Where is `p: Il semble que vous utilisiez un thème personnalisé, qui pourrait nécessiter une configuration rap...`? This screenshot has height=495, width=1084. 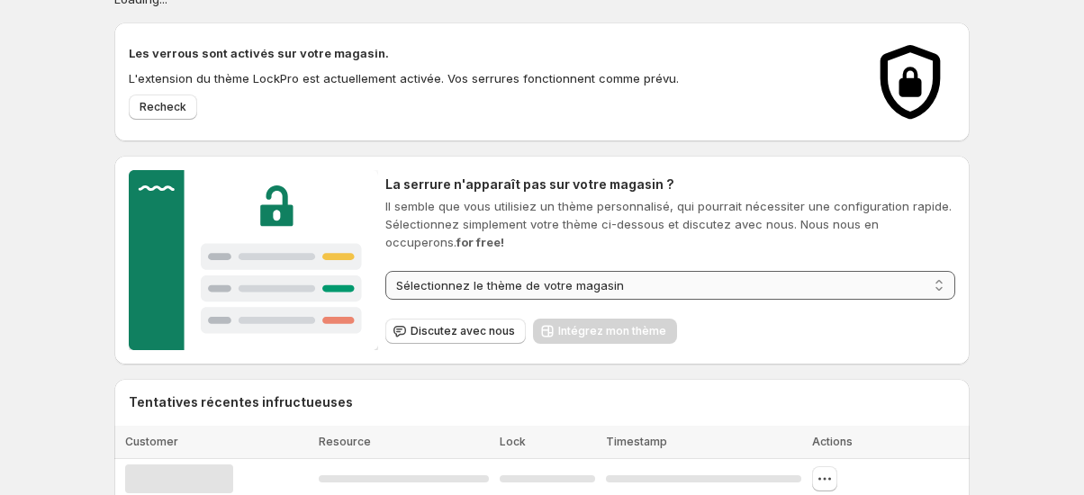
p: Il semble que vous utilisiez un thème personnalisé, qui pourrait nécessiter une configuration rap... is located at coordinates (670, 224).